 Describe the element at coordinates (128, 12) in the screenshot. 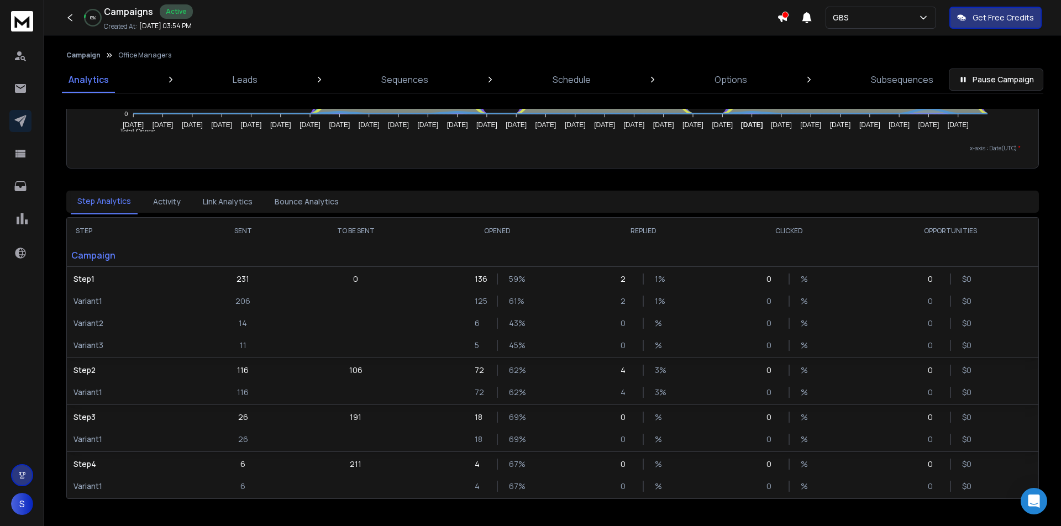

I see `h1: Campaigns` at that location.